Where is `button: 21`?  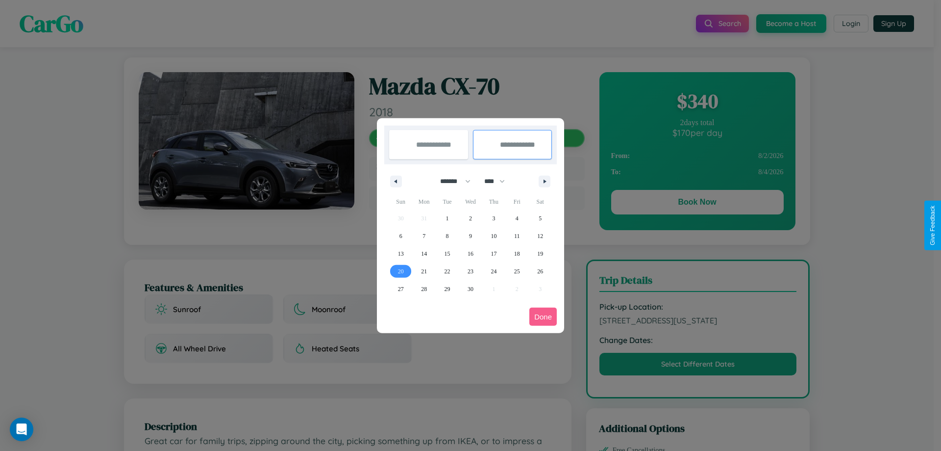
button: 21 is located at coordinates (424, 271).